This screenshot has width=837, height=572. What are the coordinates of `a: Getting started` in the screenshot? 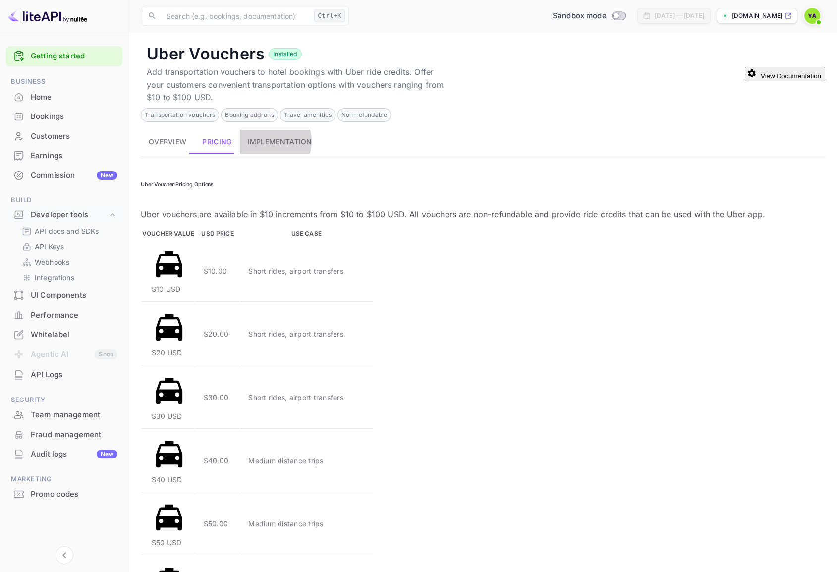 It's located at (74, 56).